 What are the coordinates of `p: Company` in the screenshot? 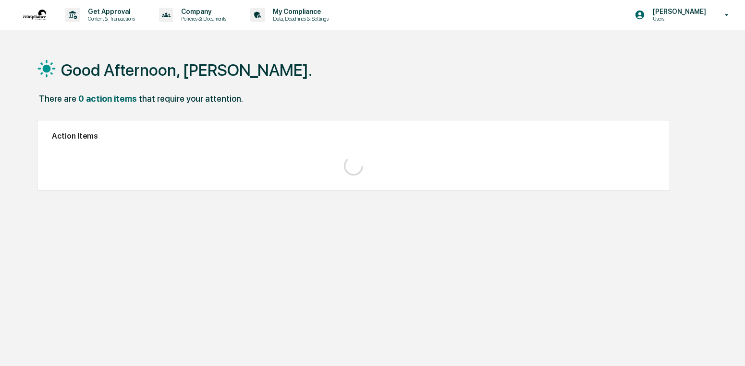 It's located at (202, 12).